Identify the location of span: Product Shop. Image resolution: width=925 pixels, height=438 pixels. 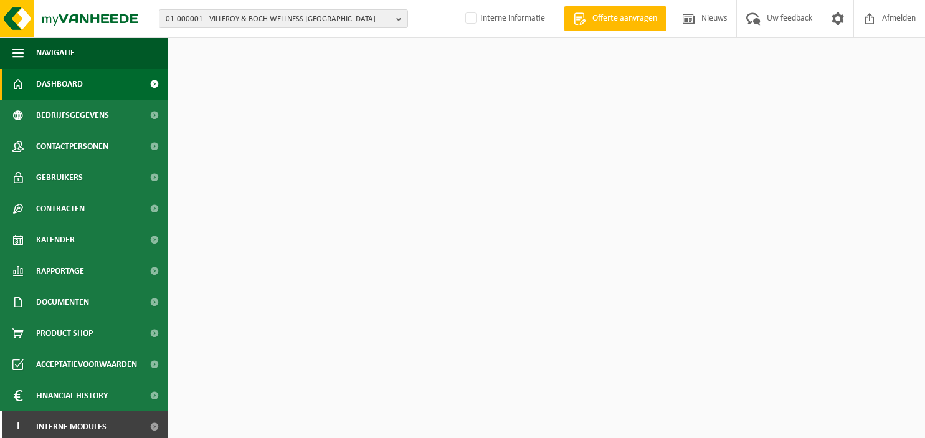
(64, 333).